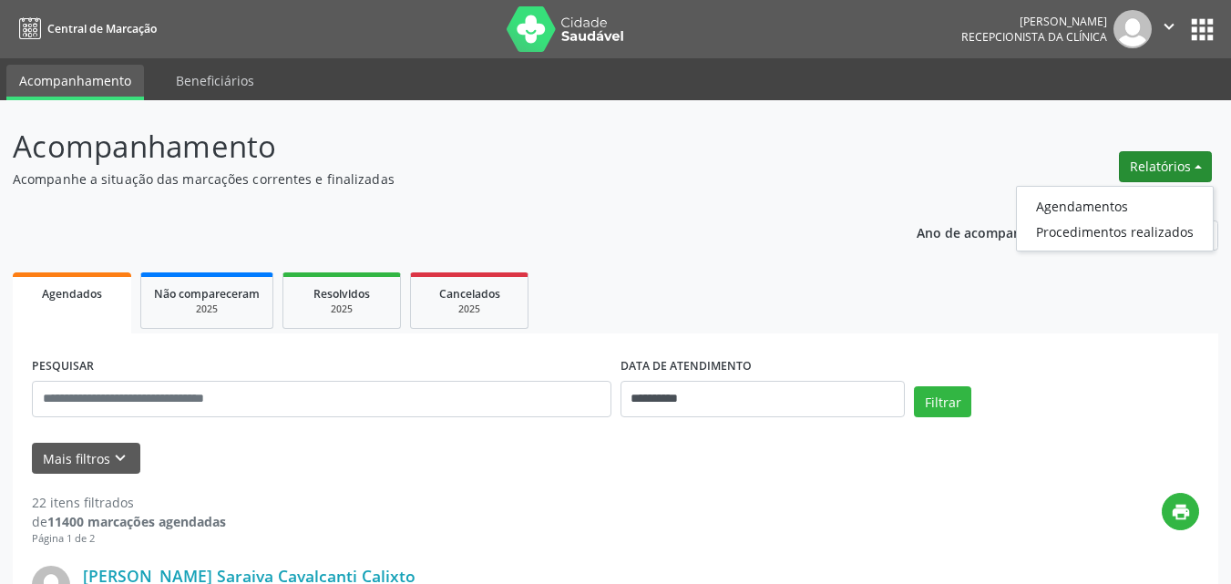  Describe the element at coordinates (72, 293) in the screenshot. I see `span: Agendados` at that location.